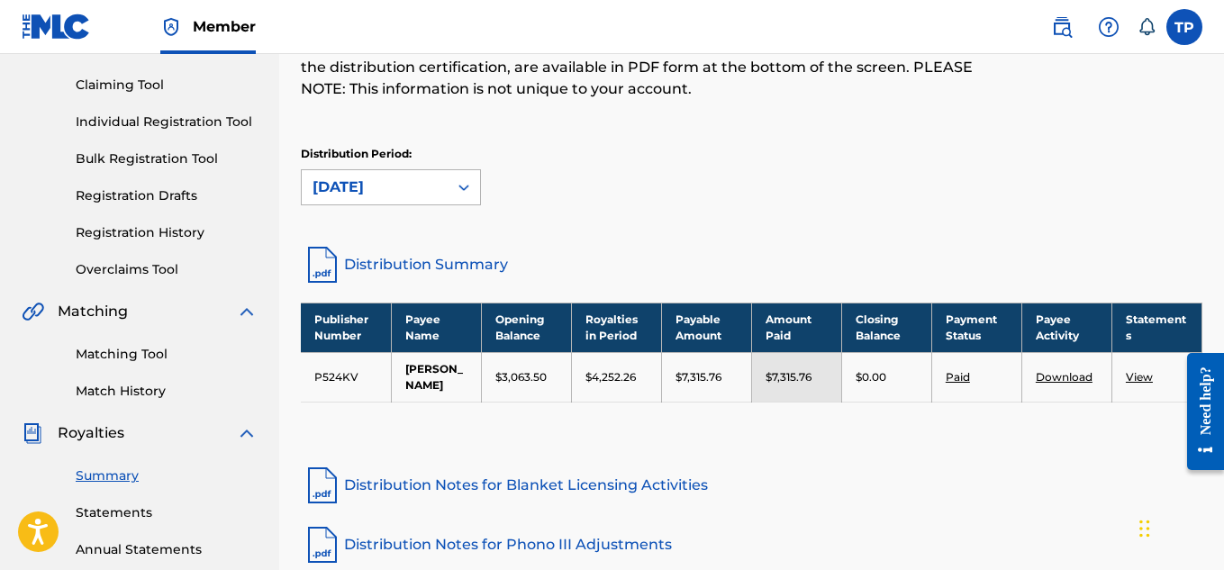 Image resolution: width=1224 pixels, height=570 pixels. Describe the element at coordinates (1109, 27) in the screenshot. I see `div: Help` at that location.